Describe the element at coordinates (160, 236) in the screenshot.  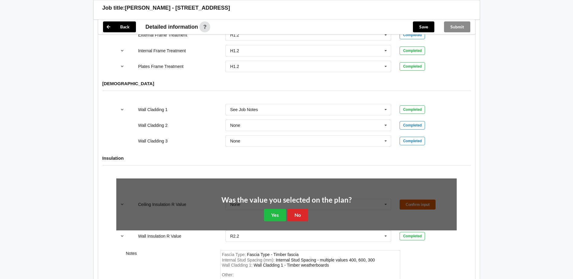
I see `label: Wall Insulation R Value` at that location.